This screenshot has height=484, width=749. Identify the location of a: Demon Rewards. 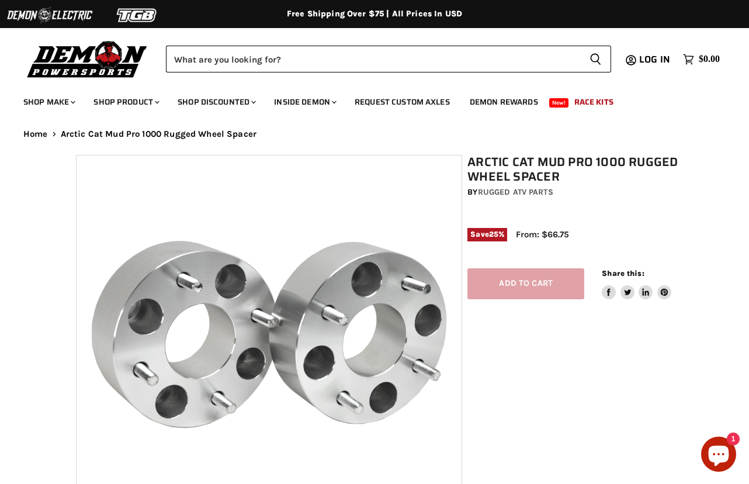
(503, 102).